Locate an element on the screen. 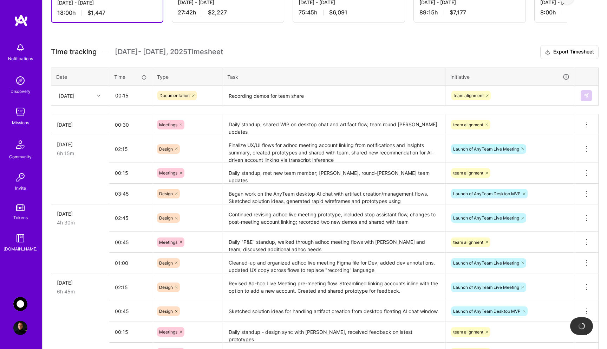  img: Community is located at coordinates (20, 144).